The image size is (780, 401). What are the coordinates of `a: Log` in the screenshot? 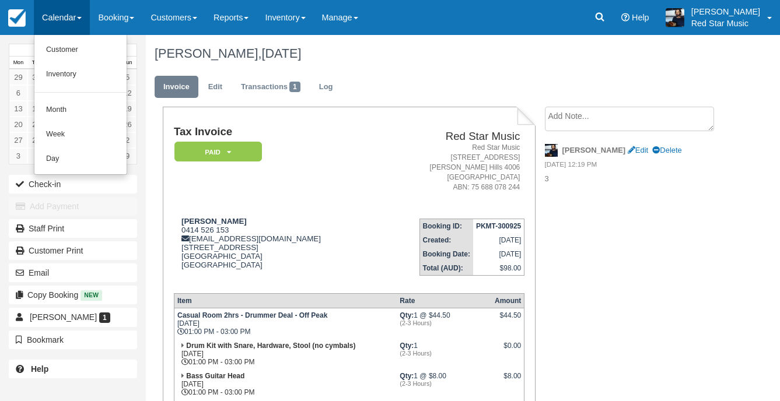 It's located at (326, 87).